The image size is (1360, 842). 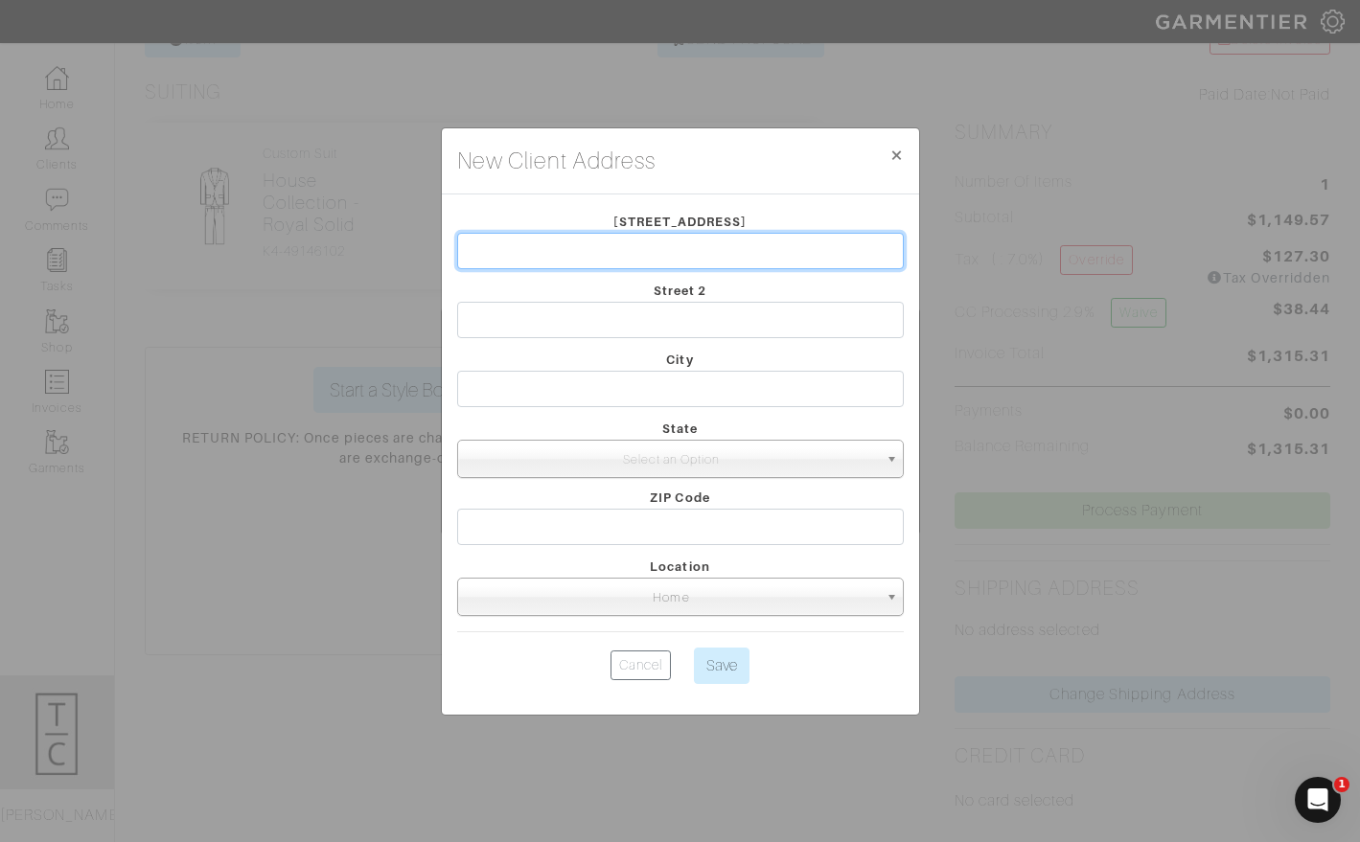 I want to click on span: Home, so click(x=672, y=598).